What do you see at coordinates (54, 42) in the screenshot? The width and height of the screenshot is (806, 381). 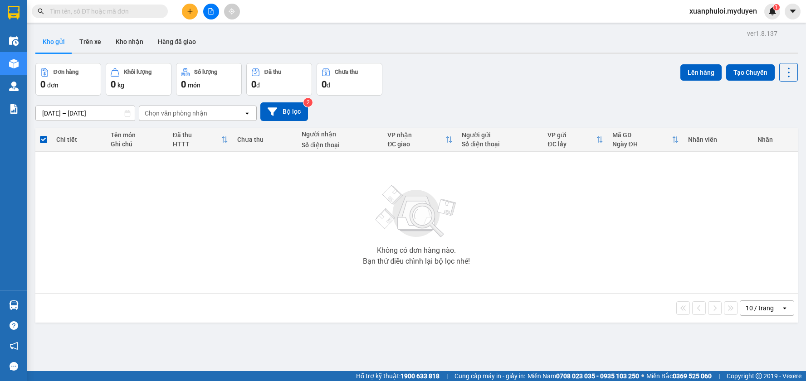 I see `button: Kho gửi` at bounding box center [54, 42].